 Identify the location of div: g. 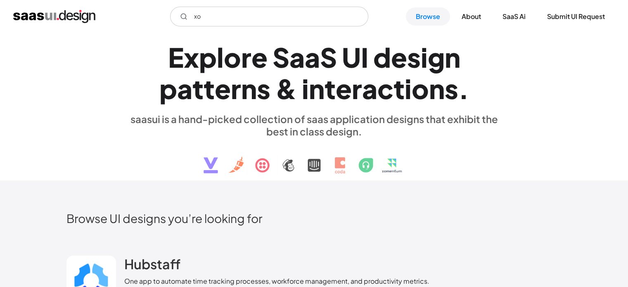
(436, 57).